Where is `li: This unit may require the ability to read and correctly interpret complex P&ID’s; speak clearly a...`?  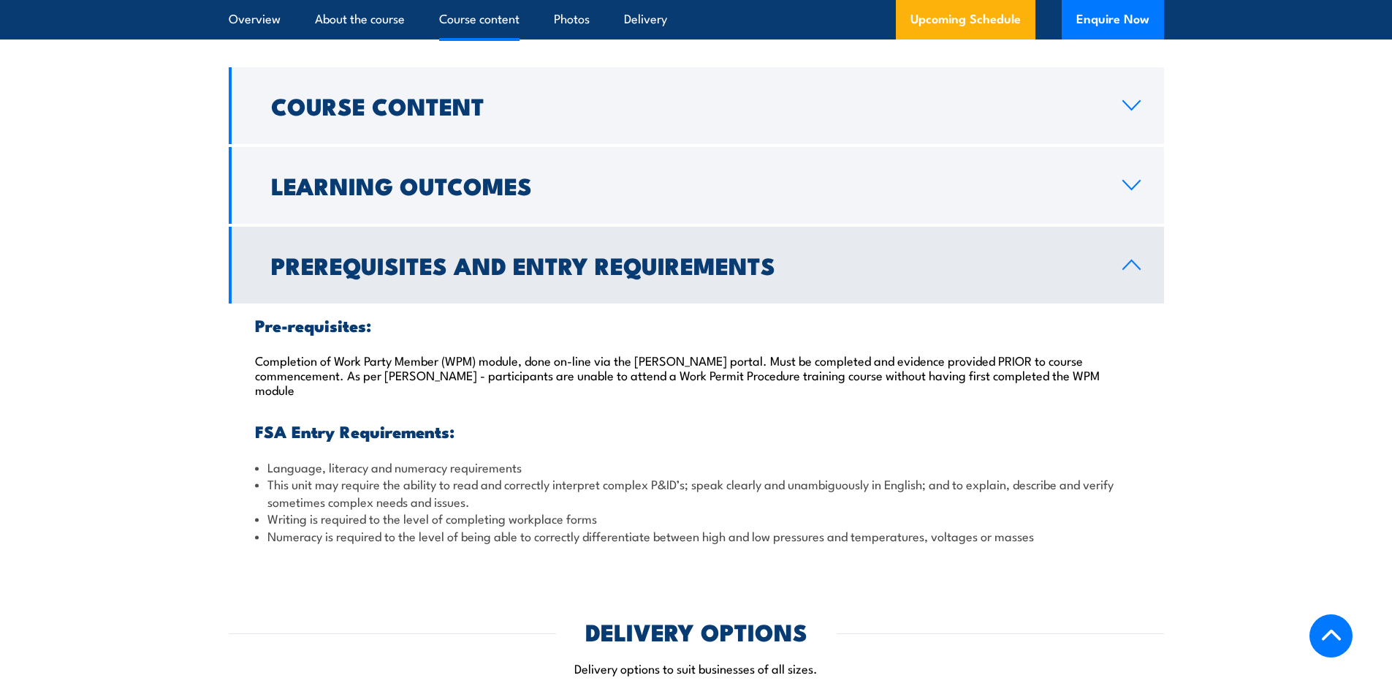
li: This unit may require the ability to read and correctly interpret complex P&ID’s; speak clearly a... is located at coordinates (697, 492).